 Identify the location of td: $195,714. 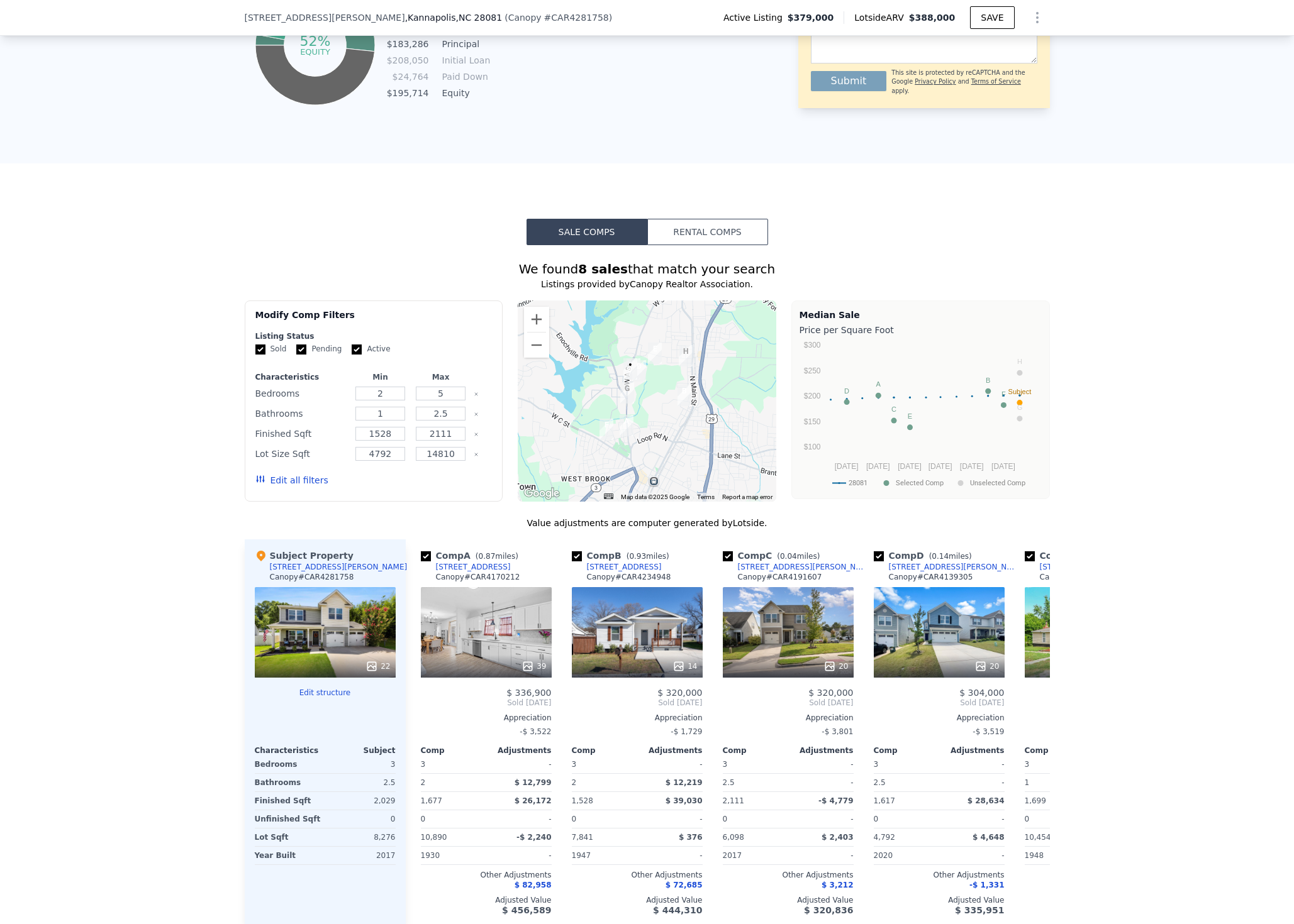
(407, 93).